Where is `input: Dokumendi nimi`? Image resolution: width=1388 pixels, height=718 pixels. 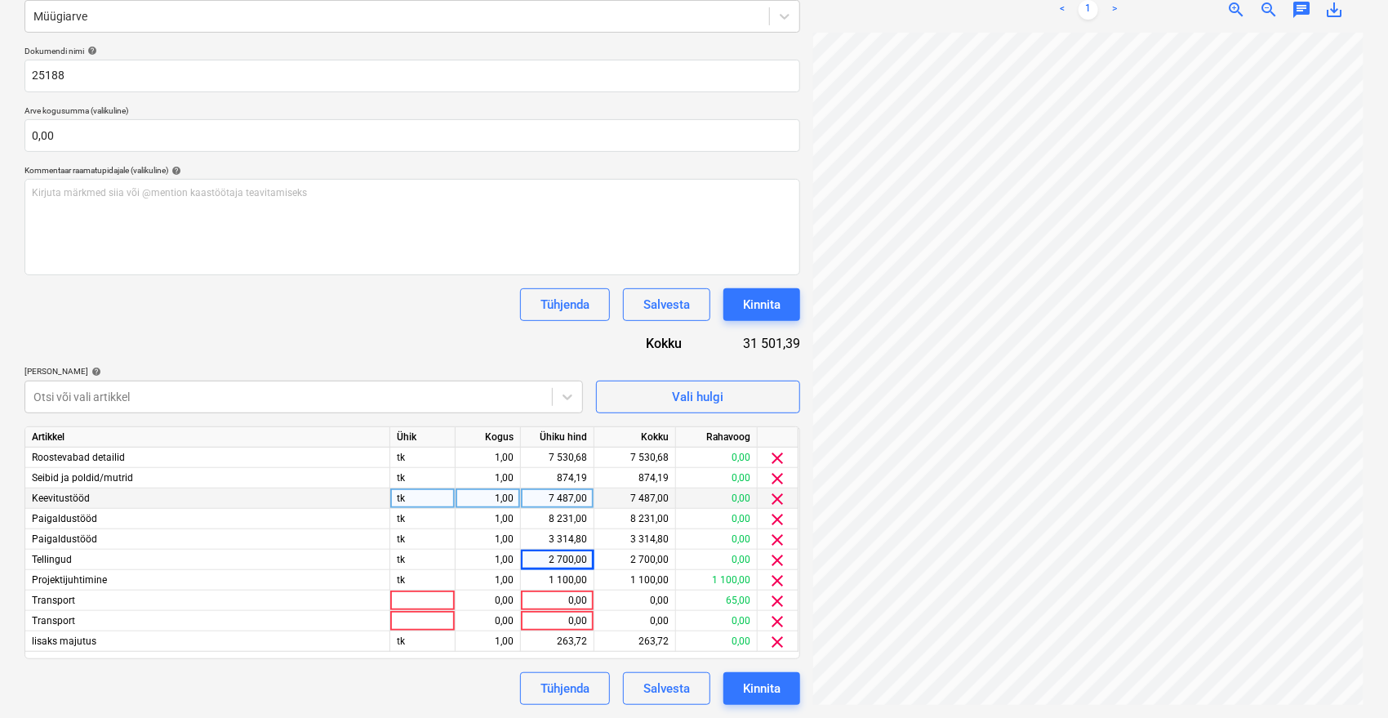
input: Dokumendi nimi is located at coordinates (412, 76).